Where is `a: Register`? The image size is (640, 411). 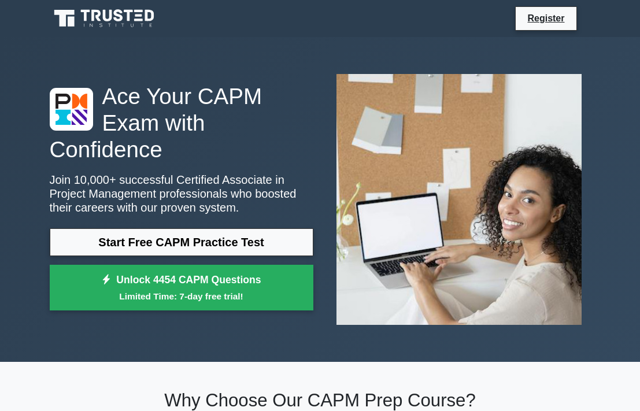 a: Register is located at coordinates (545, 18).